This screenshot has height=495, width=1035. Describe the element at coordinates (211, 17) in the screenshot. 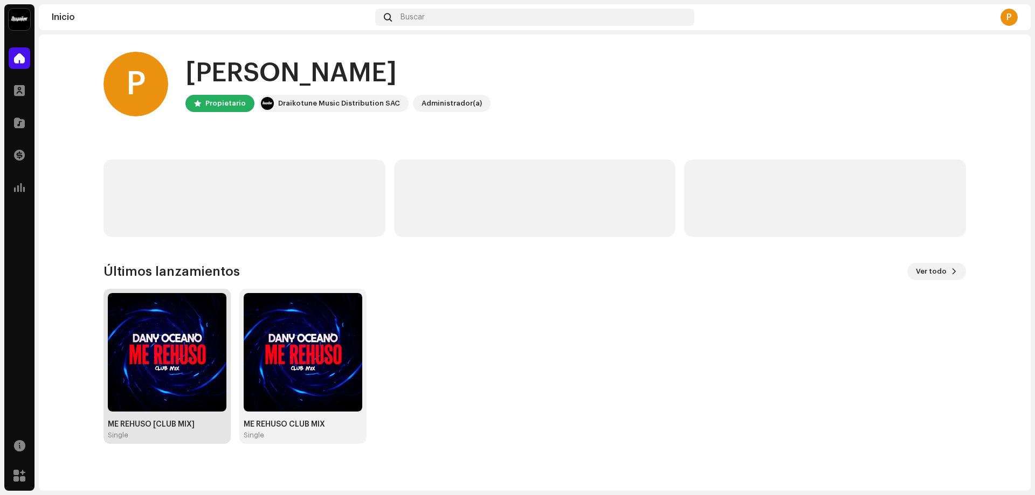

I see `div: Inicio` at that location.